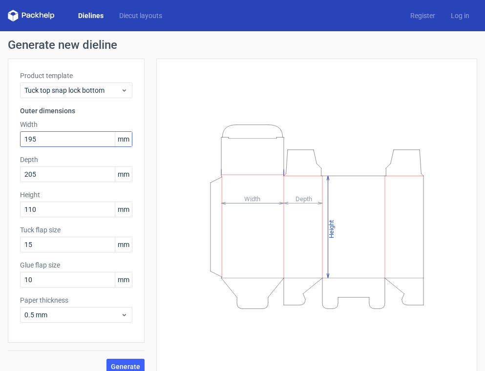  I want to click on label: Width, so click(76, 125).